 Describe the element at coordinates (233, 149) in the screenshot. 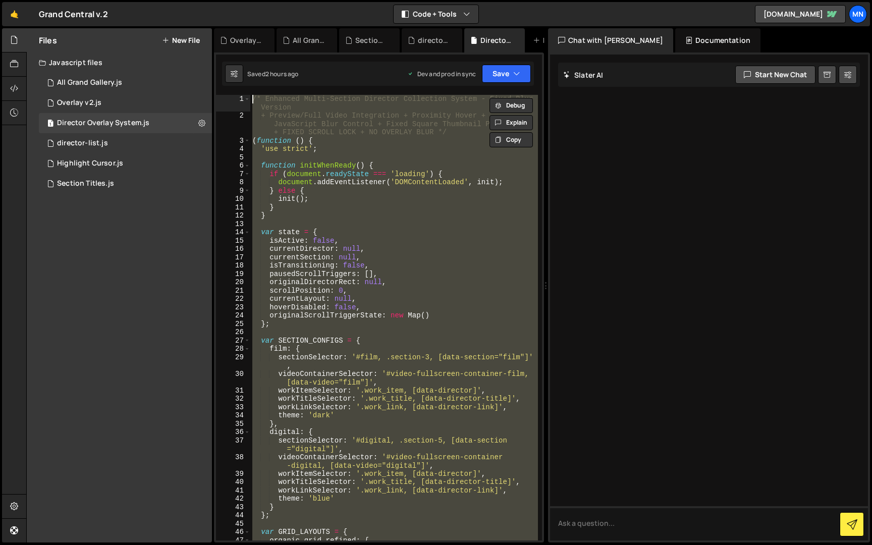

I see `div: 4` at that location.